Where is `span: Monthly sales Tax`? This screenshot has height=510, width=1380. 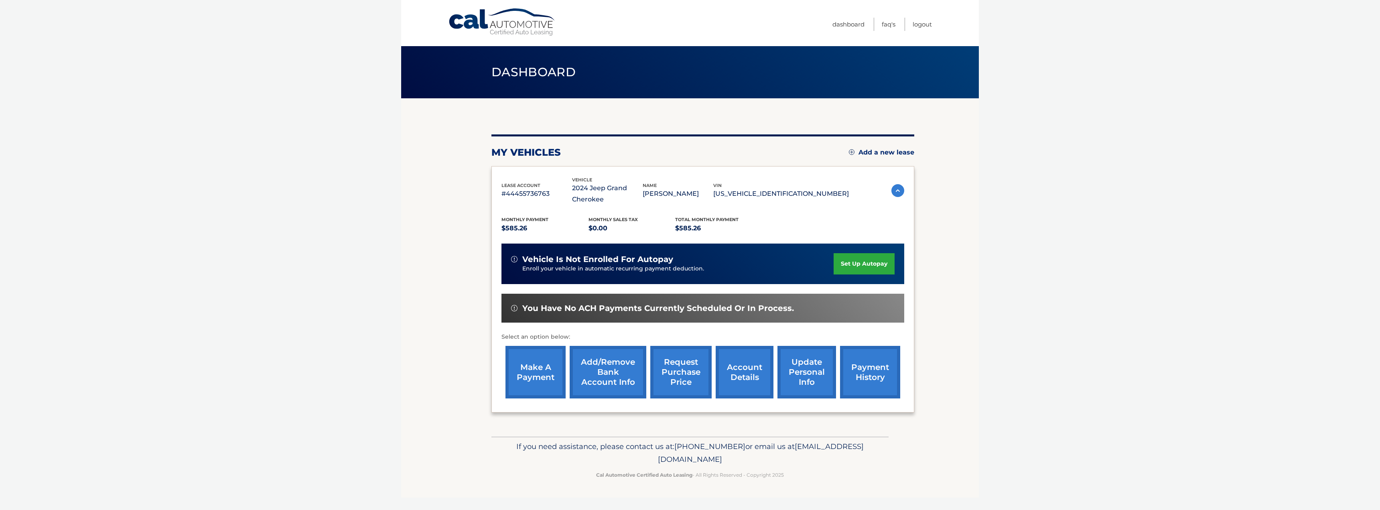
span: Monthly sales Tax is located at coordinates (613, 219).